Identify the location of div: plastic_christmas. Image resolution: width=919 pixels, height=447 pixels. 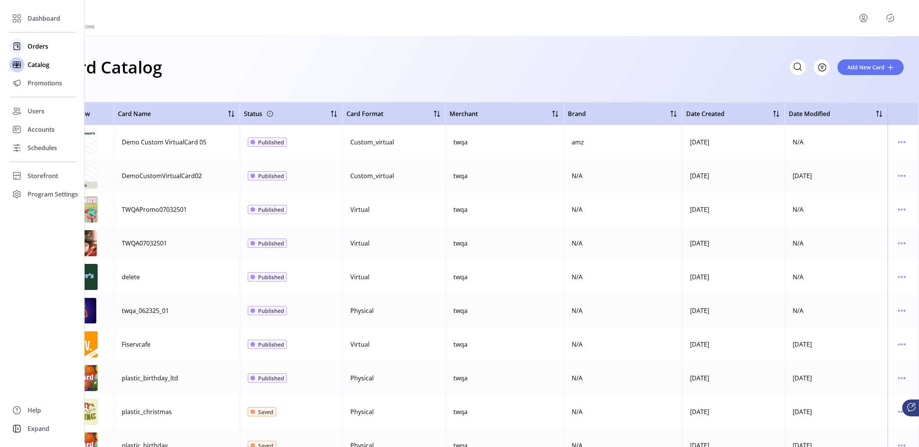
(147, 412).